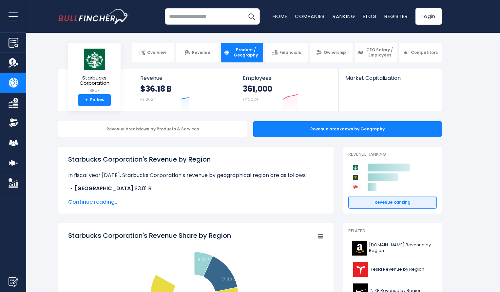  What do you see at coordinates (344, 16) in the screenshot?
I see `a: Ranking` at bounding box center [344, 16].